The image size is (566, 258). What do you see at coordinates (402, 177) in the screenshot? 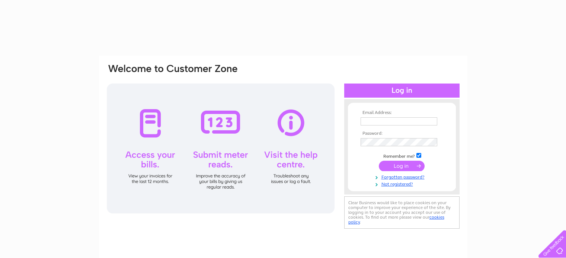
I see `a: Forgotten password?` at bounding box center [402, 177].